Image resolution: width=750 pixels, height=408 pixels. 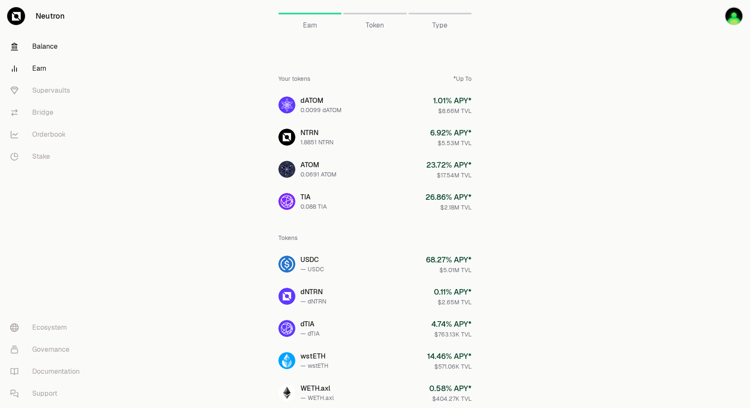 I want to click on a: Governance, so click(x=47, y=350).